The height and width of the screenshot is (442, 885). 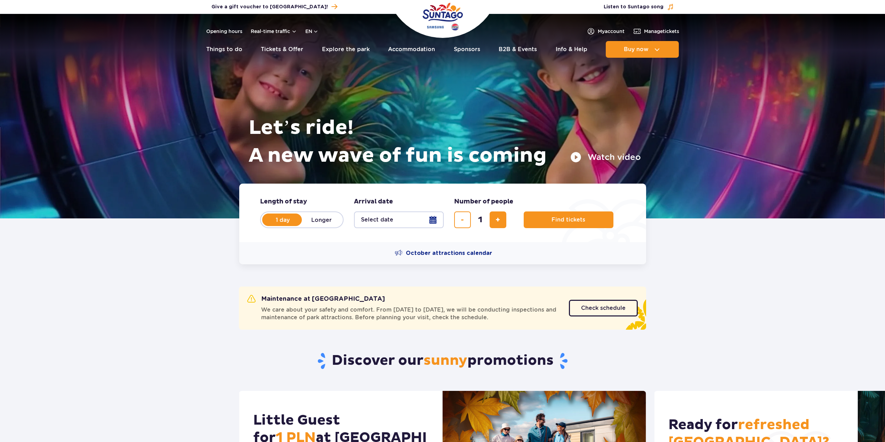 I want to click on span: sunny, so click(x=446, y=361).